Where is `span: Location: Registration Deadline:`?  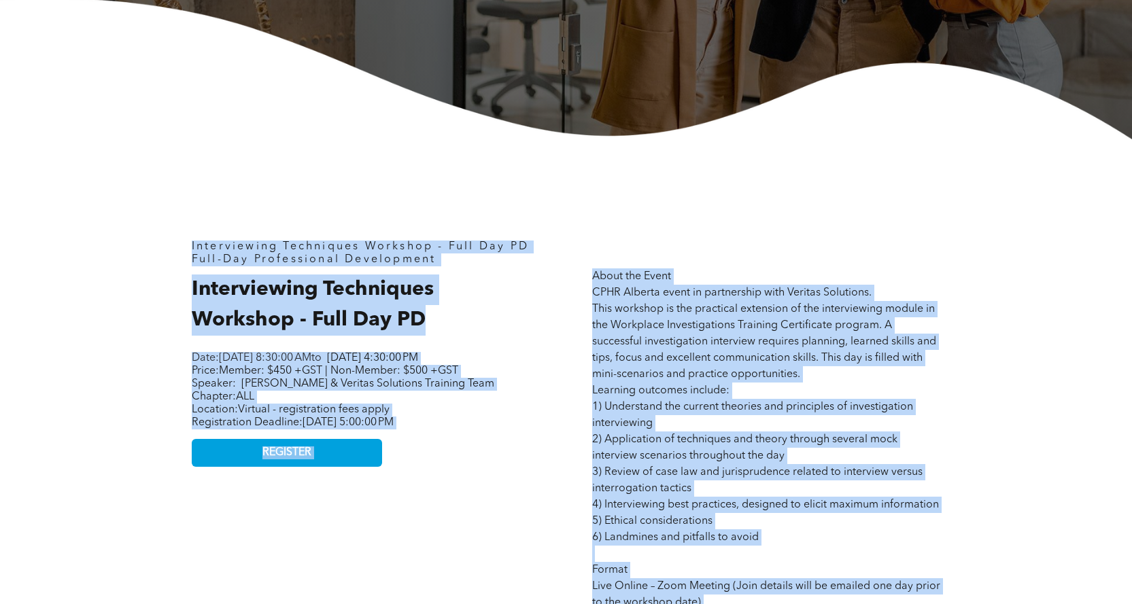
span: Location: Registration Deadline: is located at coordinates (292, 416).